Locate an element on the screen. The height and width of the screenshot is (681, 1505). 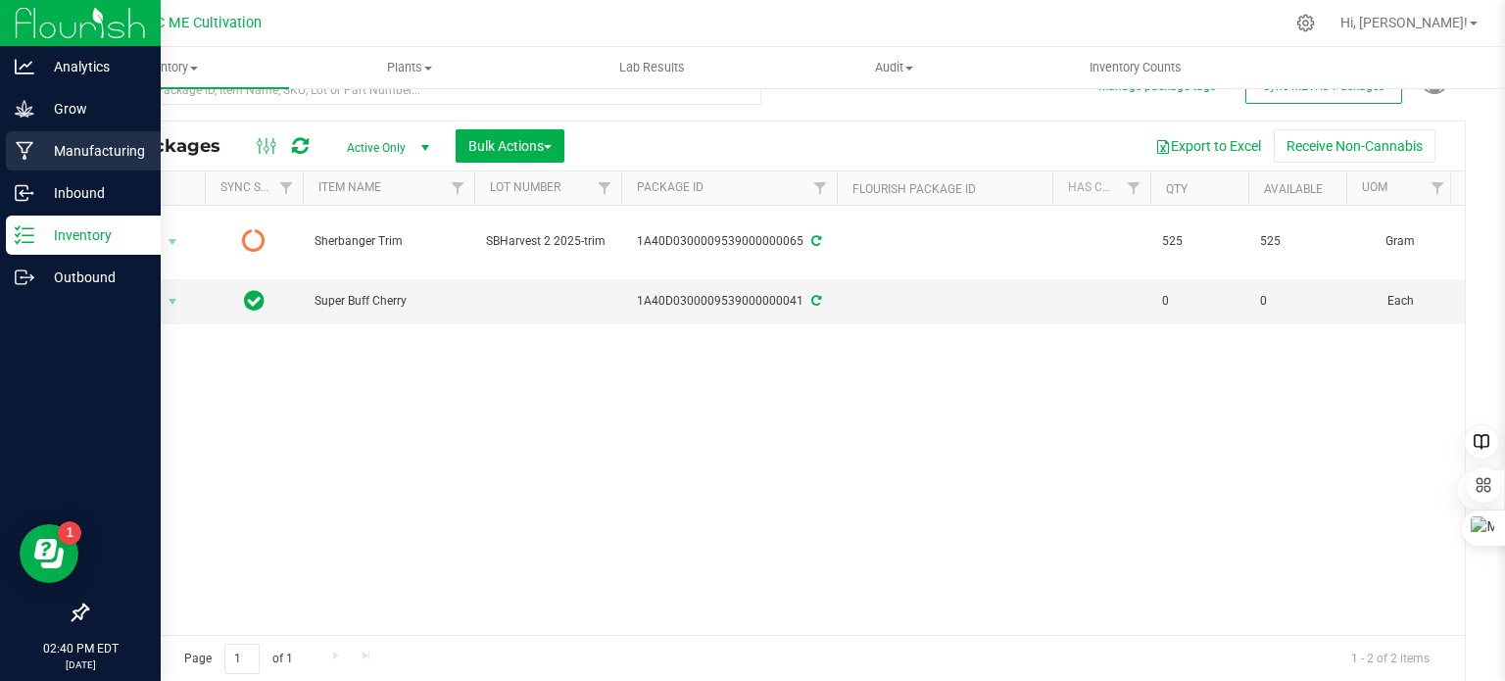
span: Pending Sync is located at coordinates (254, 241).